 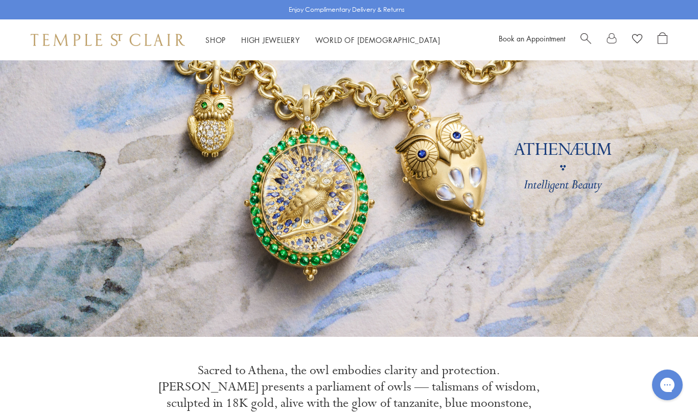 I want to click on a: View Wishlist, so click(x=637, y=40).